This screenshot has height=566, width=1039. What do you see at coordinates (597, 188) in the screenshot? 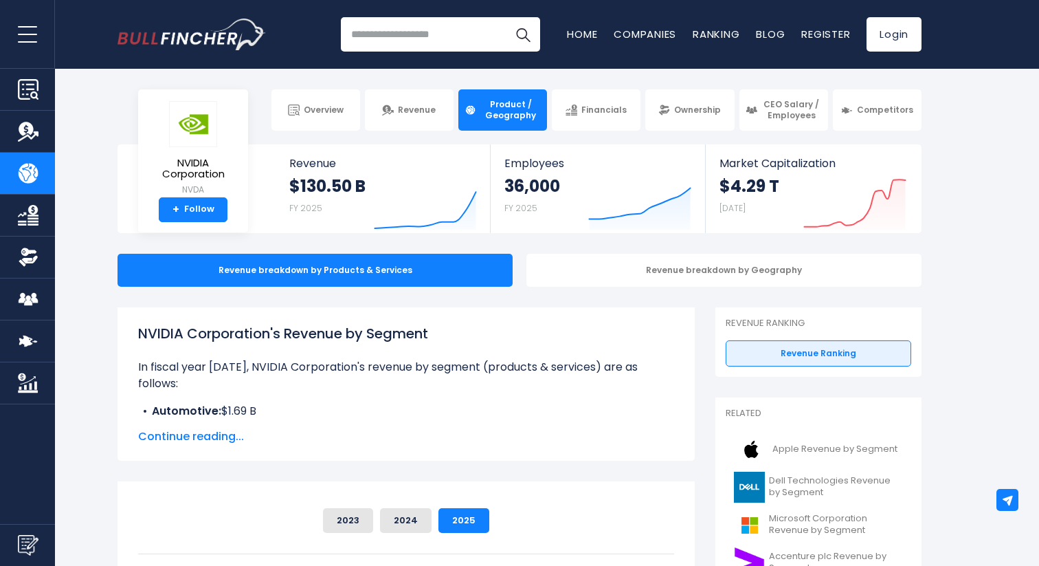
I see `a: Employees 36,000 FY 2025` at bounding box center [597, 188].